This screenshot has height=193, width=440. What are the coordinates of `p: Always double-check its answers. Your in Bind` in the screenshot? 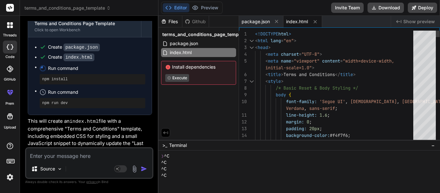 It's located at (89, 182).